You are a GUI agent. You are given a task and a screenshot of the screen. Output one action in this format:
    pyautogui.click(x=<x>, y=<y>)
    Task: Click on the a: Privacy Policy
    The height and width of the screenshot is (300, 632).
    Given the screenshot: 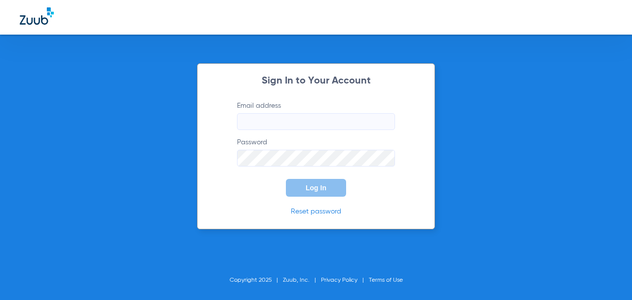 What is the action you would take?
    pyautogui.click(x=339, y=280)
    